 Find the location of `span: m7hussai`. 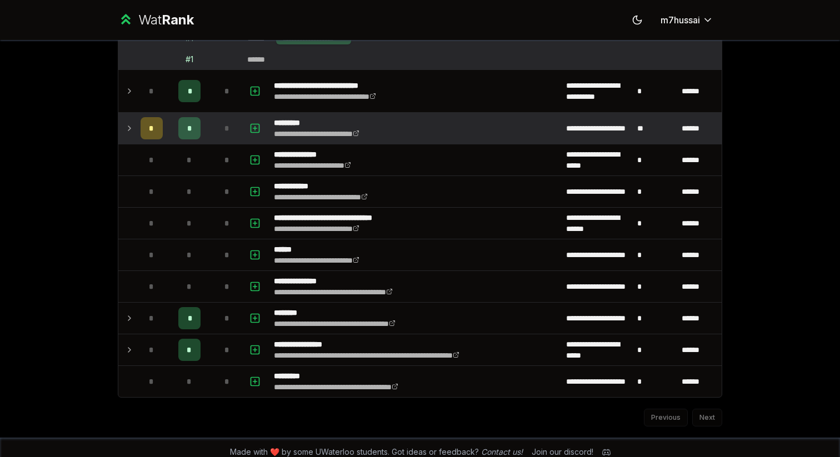

span: m7hussai is located at coordinates (680, 20).